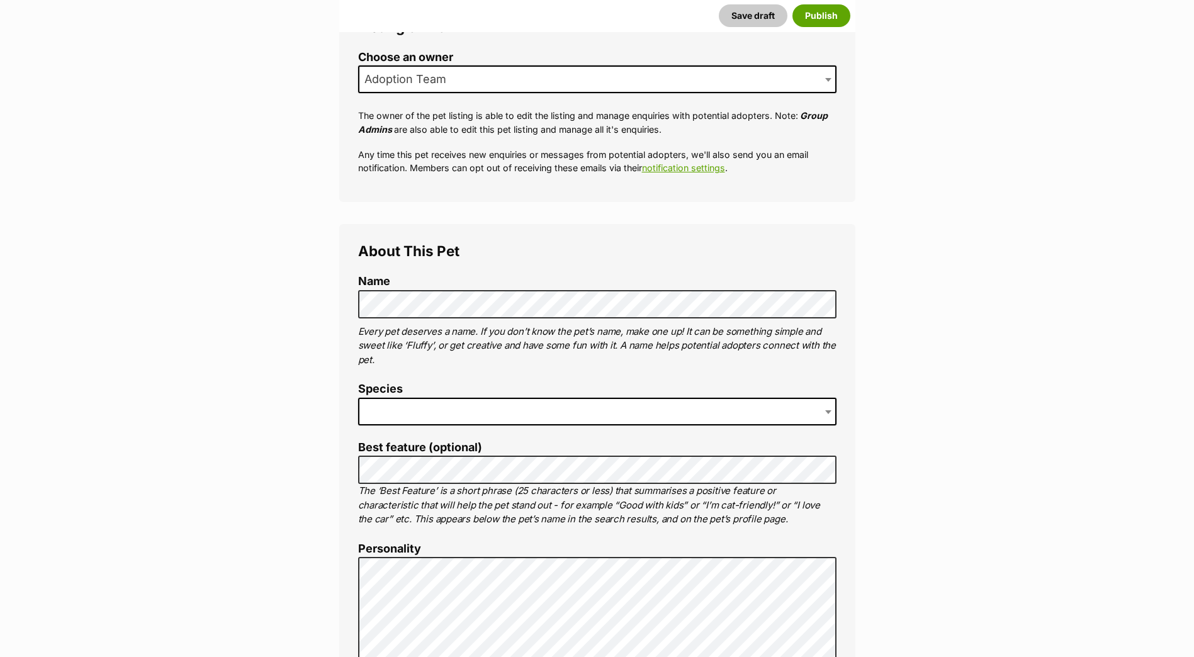 This screenshot has height=657, width=1194. I want to click on p: Any time this pet receives new enquiries or messages from potential adopters, we'll also send you..., so click(597, 161).